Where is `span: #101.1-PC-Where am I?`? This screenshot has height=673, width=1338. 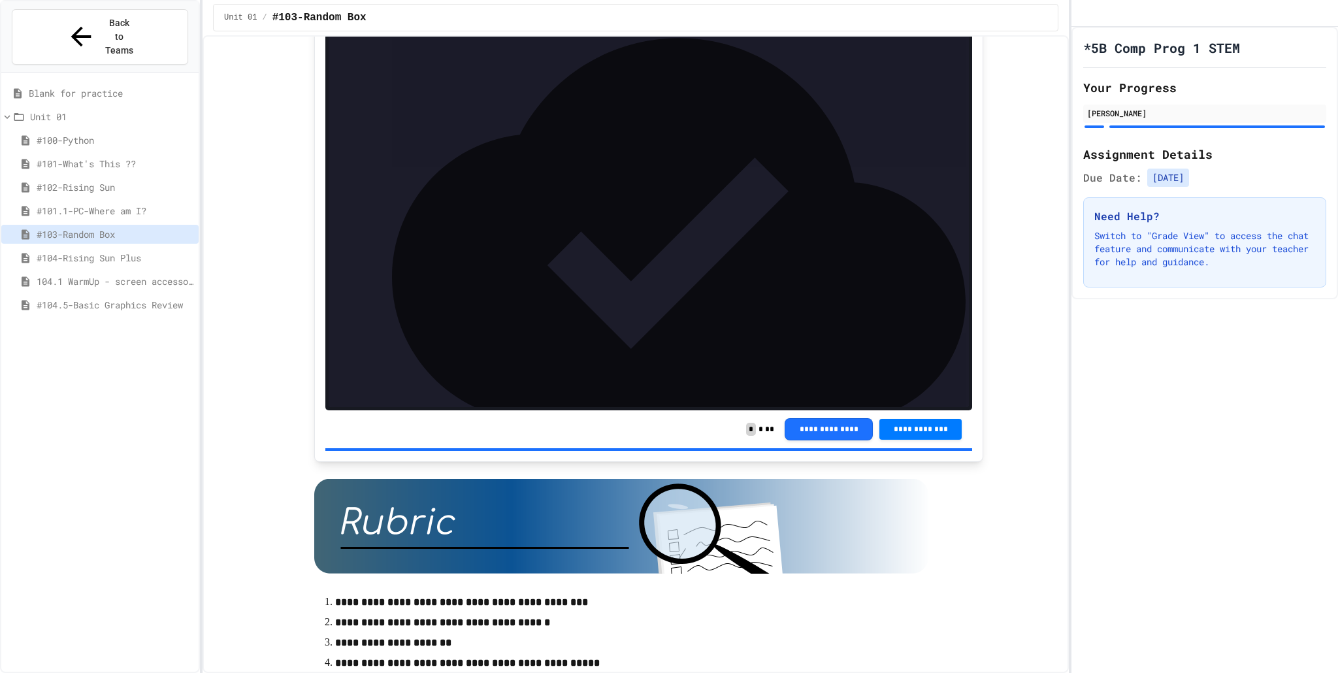 span: #101.1-PC-Where am I? is located at coordinates (115, 210).